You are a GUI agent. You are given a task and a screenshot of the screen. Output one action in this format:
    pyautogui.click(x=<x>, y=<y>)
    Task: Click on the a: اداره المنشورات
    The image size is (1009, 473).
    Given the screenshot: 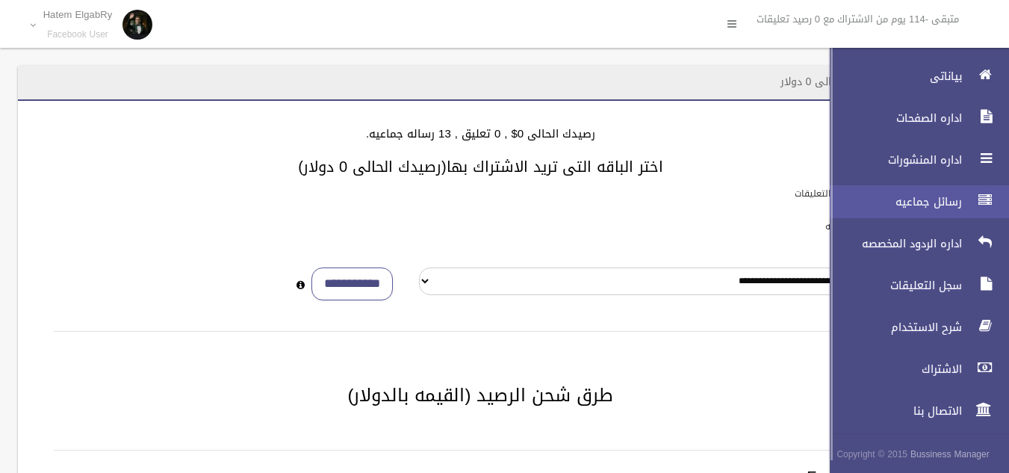 What is the action you would take?
    pyautogui.click(x=912, y=160)
    